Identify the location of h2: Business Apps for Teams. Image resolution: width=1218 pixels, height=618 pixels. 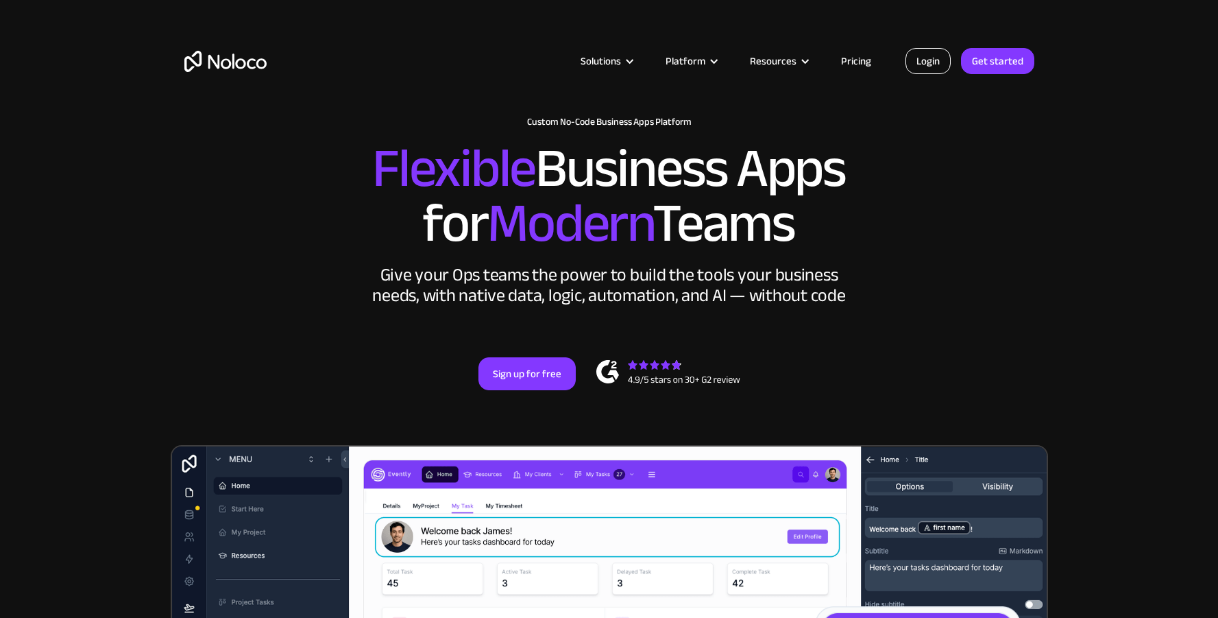
(609, 196).